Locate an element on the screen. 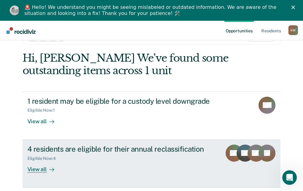 This screenshot has width=303, height=191. img: Recidiviz is located at coordinates (21, 30).